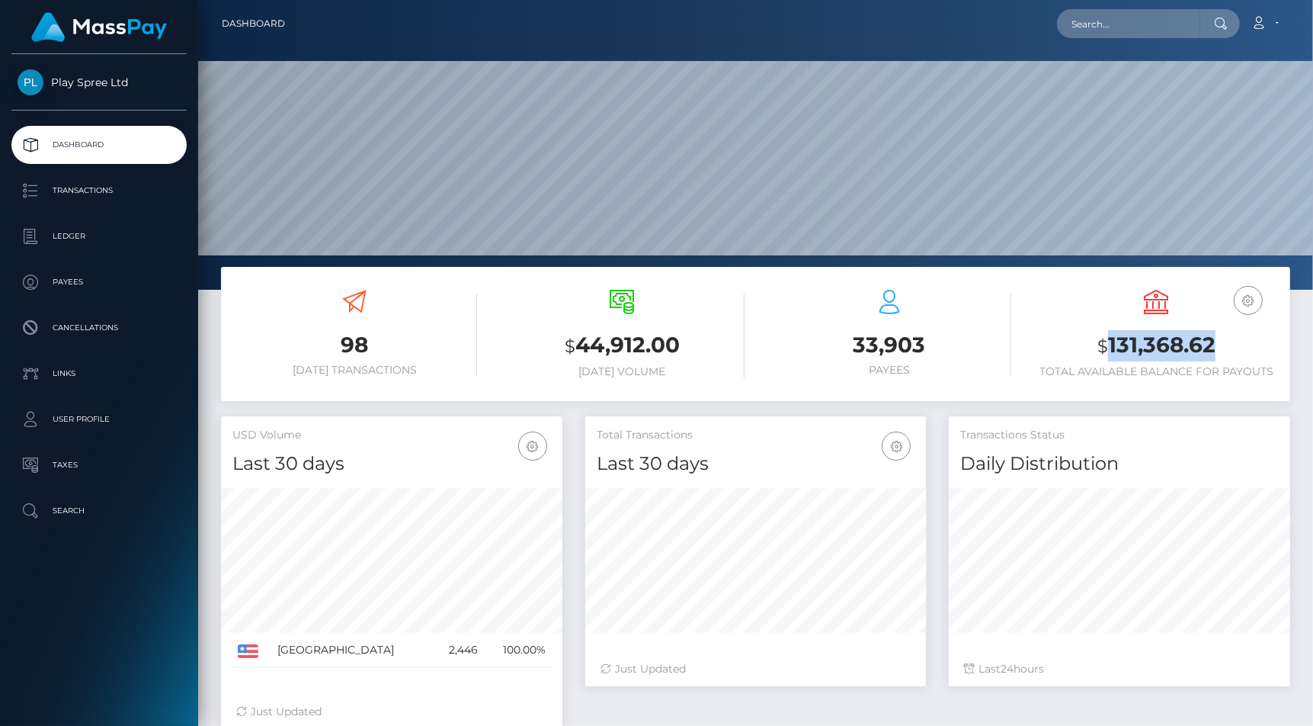 The width and height of the screenshot is (1313, 726). I want to click on img: MassPay Logo, so click(99, 27).